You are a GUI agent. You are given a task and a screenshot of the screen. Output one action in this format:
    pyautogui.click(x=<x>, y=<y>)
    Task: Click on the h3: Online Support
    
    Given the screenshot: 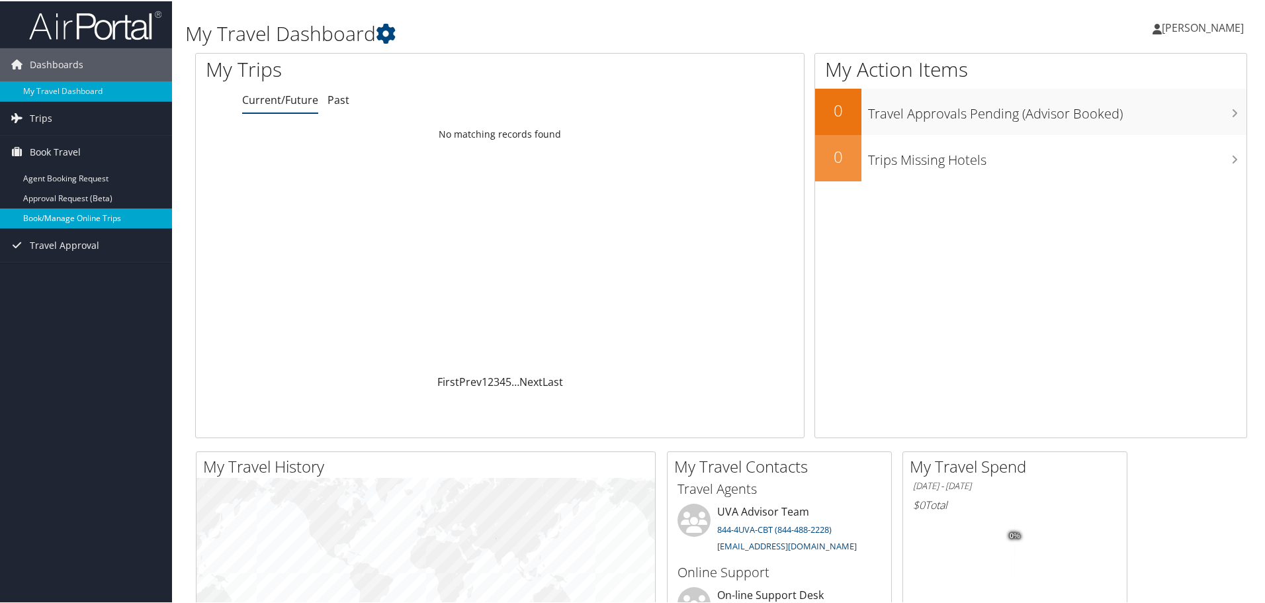 What is the action you would take?
    pyautogui.click(x=779, y=571)
    